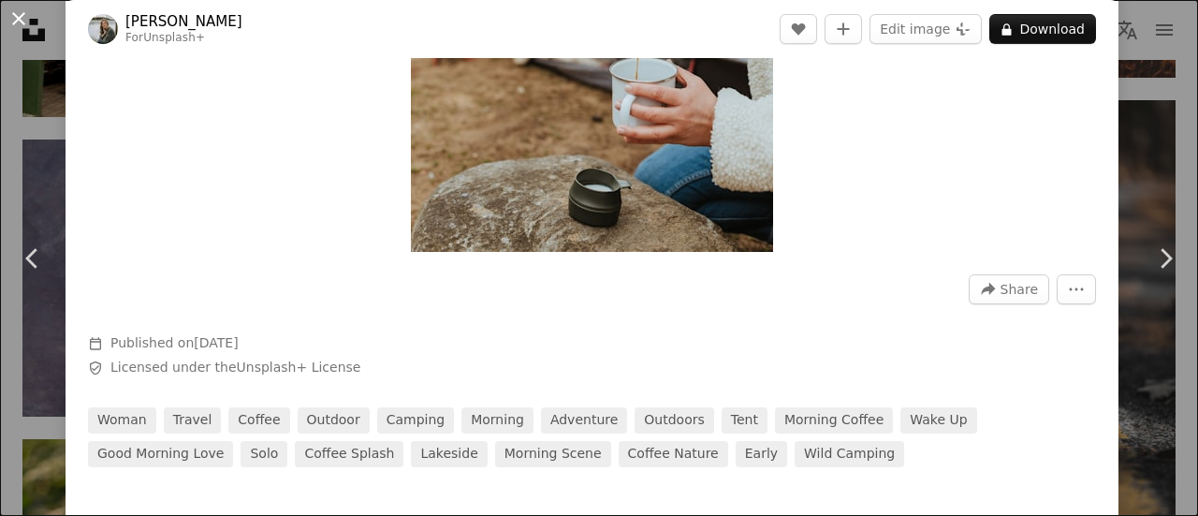 Image resolution: width=1198 pixels, height=516 pixels. What do you see at coordinates (122, 420) in the screenshot?
I see `a: woman` at bounding box center [122, 420].